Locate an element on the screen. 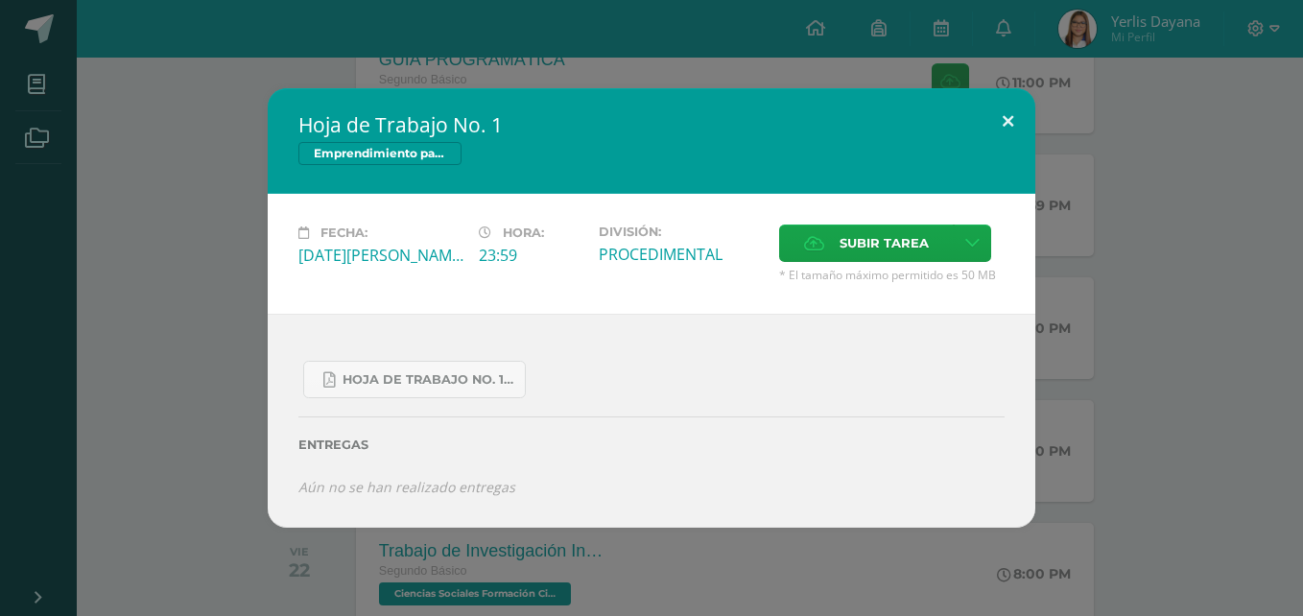  span: Emprendimiento para la Productividad is located at coordinates (380, 154).